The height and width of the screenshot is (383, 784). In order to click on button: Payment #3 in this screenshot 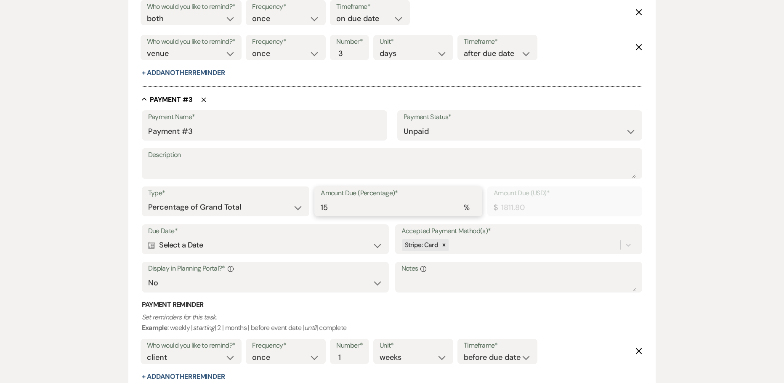, I will do `click(167, 99)`.